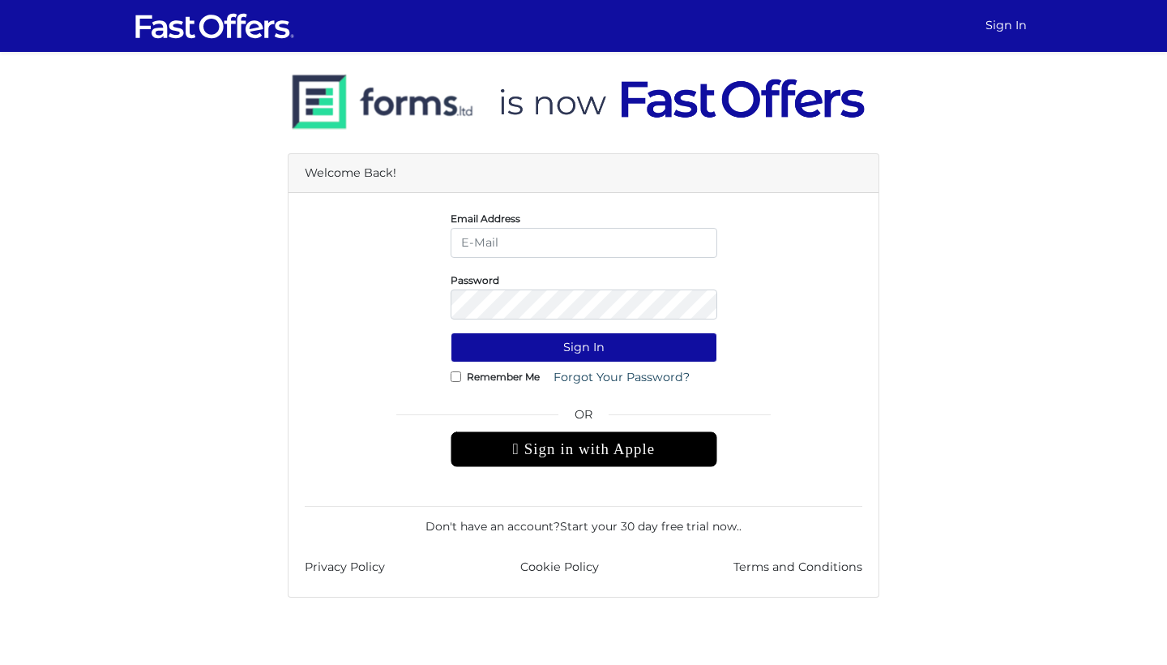 This screenshot has width=1167, height=665. I want to click on a: Sign In, so click(1006, 25).